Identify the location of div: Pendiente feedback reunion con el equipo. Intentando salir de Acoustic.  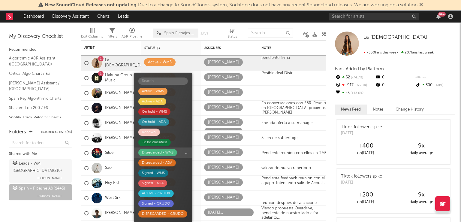
(296, 181).